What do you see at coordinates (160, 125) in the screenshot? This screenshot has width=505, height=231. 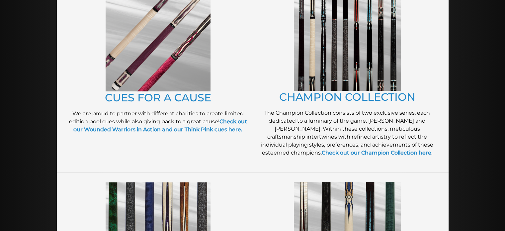 I see `strong: Check out our Wounded Warriors in Action and our Think Pink cues here.` at bounding box center [160, 125].